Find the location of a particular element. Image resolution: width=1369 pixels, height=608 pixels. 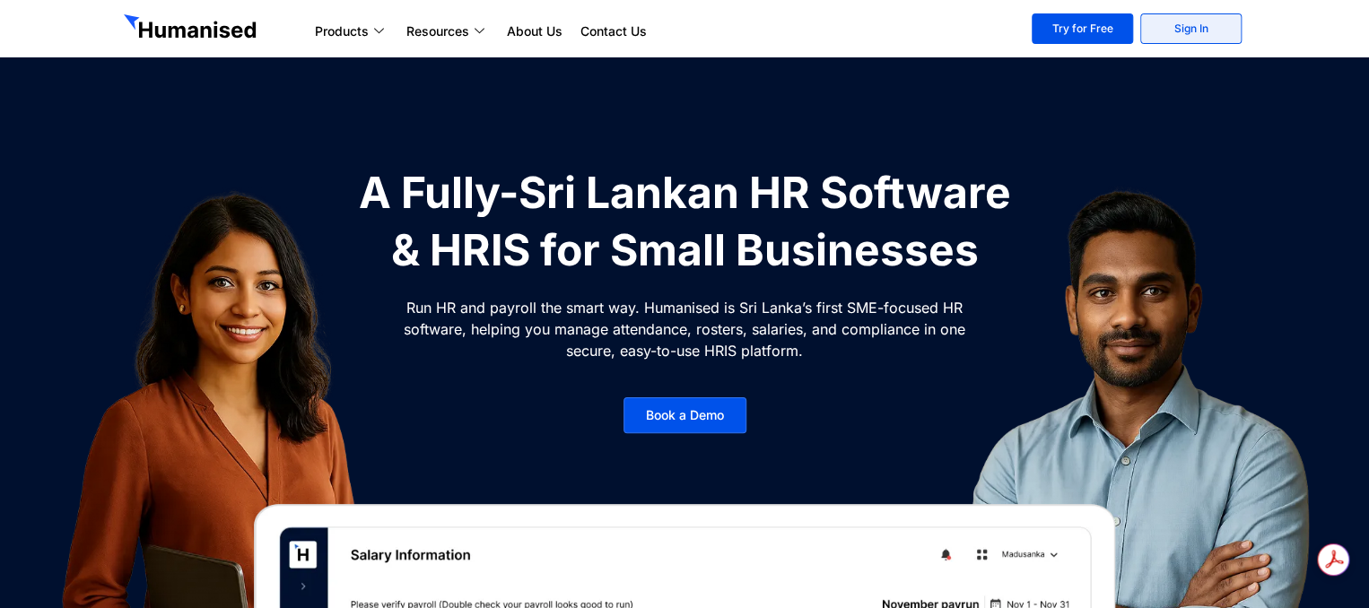

a: Sign In is located at coordinates (1190, 29).